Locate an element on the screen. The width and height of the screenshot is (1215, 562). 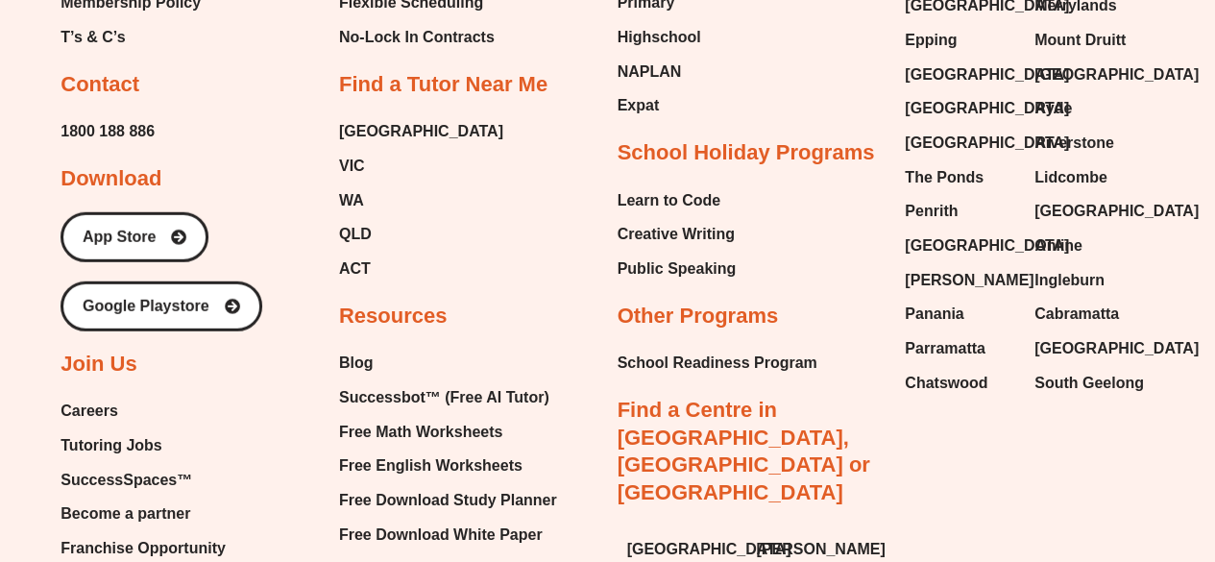
a: Expat is located at coordinates (664, 106).